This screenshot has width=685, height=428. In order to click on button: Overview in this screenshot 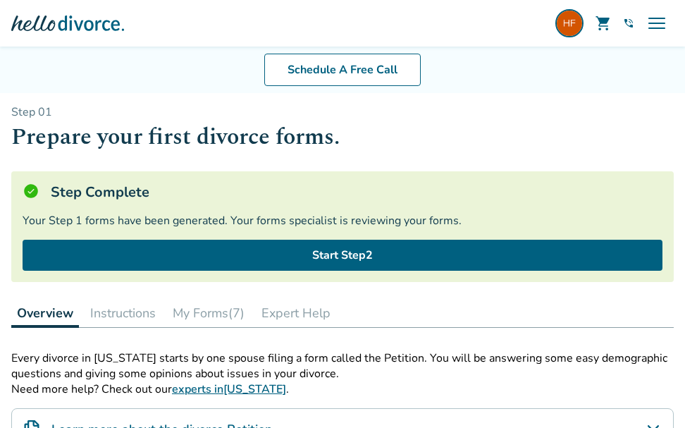, I will do `click(45, 313)`.